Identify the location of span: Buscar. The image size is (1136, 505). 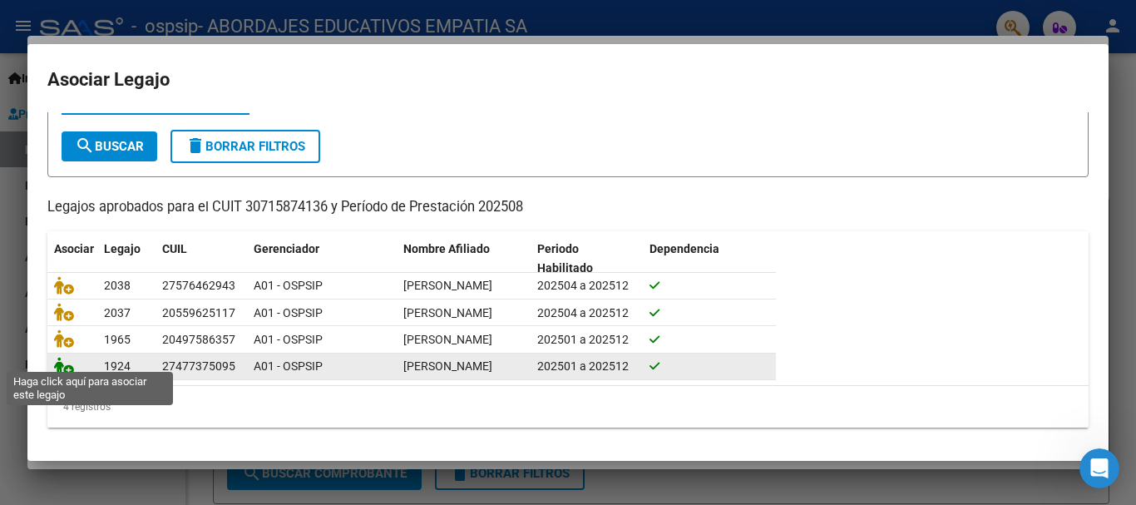
(109, 146).